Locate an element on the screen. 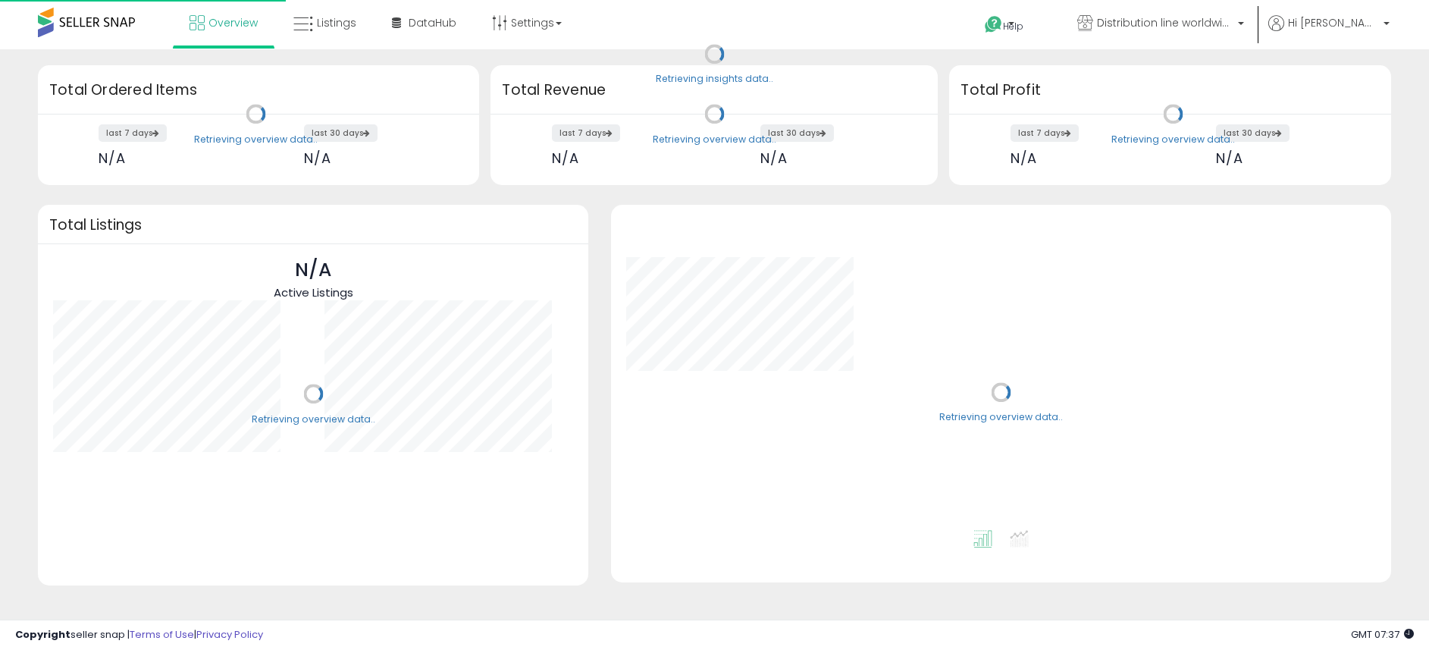 The image size is (1429, 650). a: Terms of Use is located at coordinates (161, 634).